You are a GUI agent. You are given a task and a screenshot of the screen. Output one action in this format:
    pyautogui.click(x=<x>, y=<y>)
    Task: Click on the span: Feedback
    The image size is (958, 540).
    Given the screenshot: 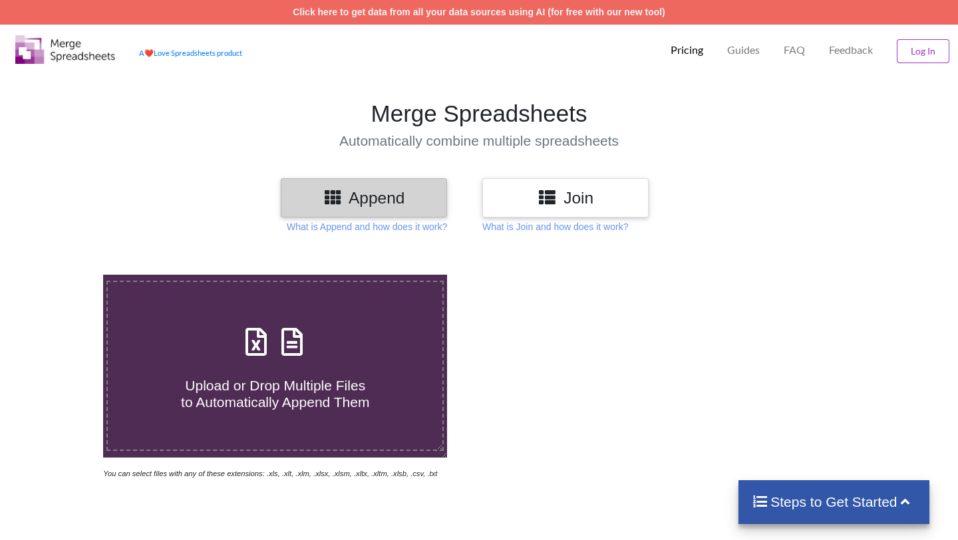 What is the action you would take?
    pyautogui.click(x=851, y=50)
    